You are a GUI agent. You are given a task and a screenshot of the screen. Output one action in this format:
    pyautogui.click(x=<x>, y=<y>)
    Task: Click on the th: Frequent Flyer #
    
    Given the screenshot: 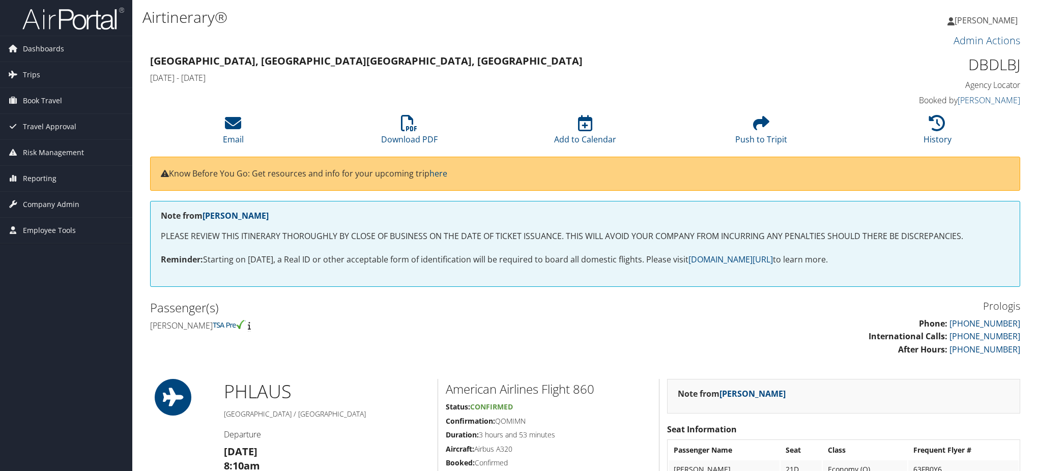 What is the action you would take?
    pyautogui.click(x=963, y=450)
    